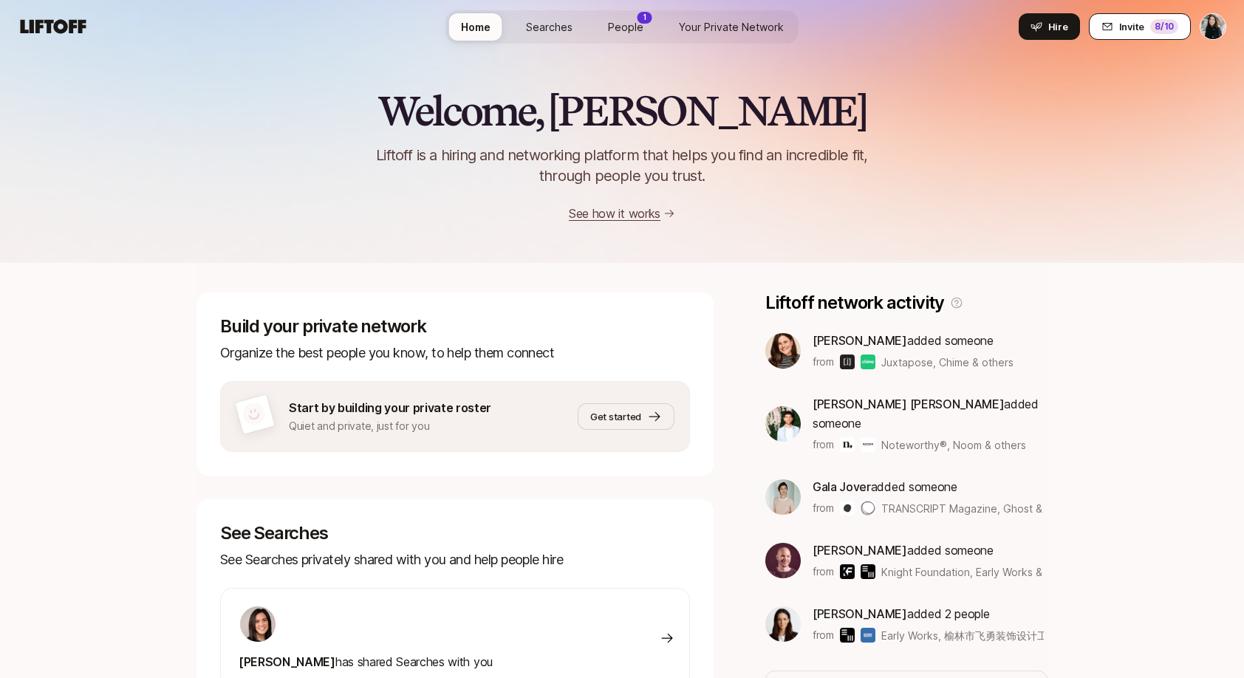 Image resolution: width=1244 pixels, height=678 pixels. Describe the element at coordinates (783, 424) in the screenshot. I see `img: 14c26f81_4384_478d_b376_a1ca6885b3c1.jpg` at that location.